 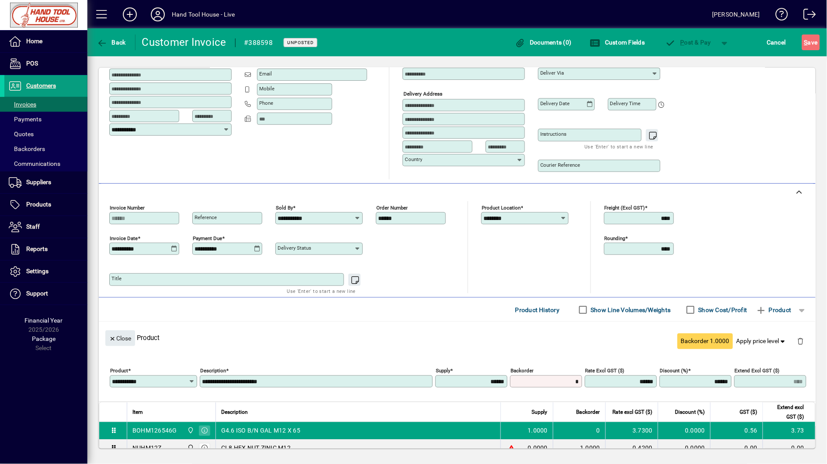 What do you see at coordinates (227, 61) in the screenshot?
I see `button: Copy to Delivery address` at bounding box center [227, 61].